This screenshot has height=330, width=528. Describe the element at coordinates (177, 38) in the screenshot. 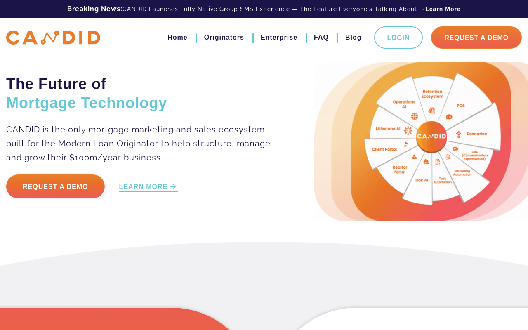

I see `a: Home` at that location.